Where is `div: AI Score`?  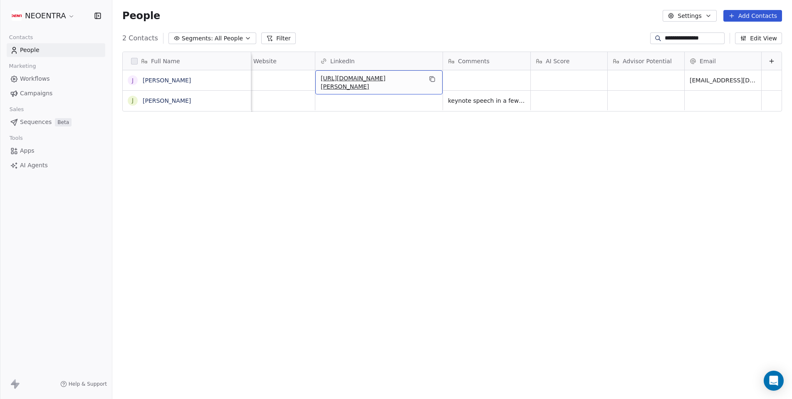
div: AI Score is located at coordinates (569, 61).